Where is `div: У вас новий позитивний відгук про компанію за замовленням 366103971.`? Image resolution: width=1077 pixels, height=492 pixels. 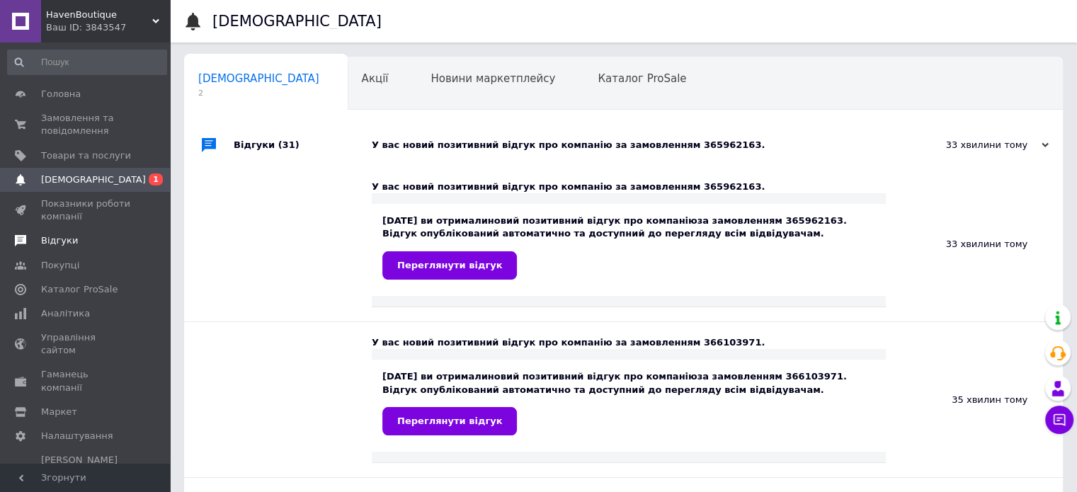
div: У вас новий позитивний відгук про компанію за замовленням 366103971. is located at coordinates (629, 343).